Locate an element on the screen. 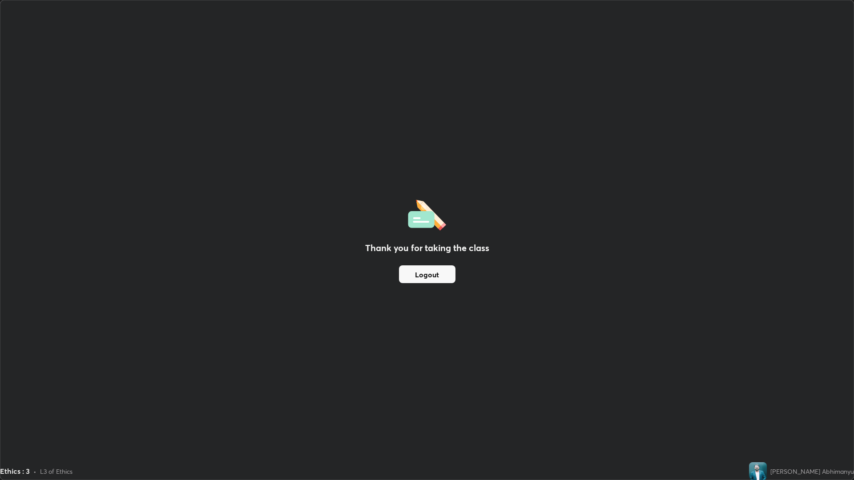  div: L3 of Ethics is located at coordinates (56, 471).